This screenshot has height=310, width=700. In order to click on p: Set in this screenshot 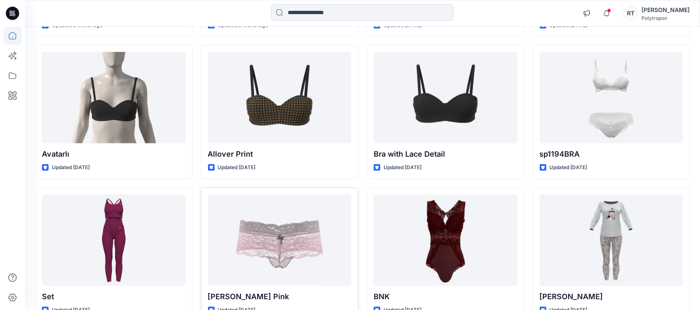, I will do `click(114, 296)`.